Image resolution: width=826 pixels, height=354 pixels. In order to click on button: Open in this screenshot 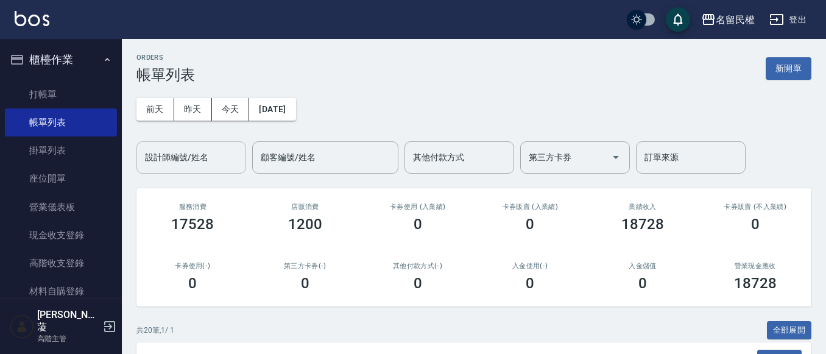, I will do `click(616, 157)`.